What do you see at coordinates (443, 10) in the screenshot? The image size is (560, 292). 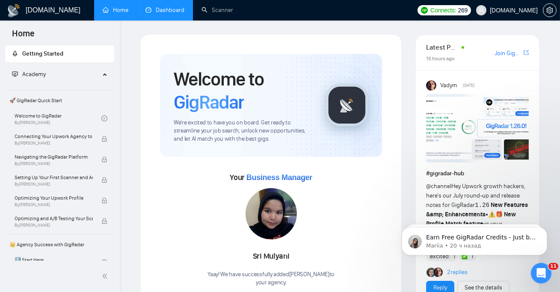 I see `span: Connects:` at bounding box center [443, 10].